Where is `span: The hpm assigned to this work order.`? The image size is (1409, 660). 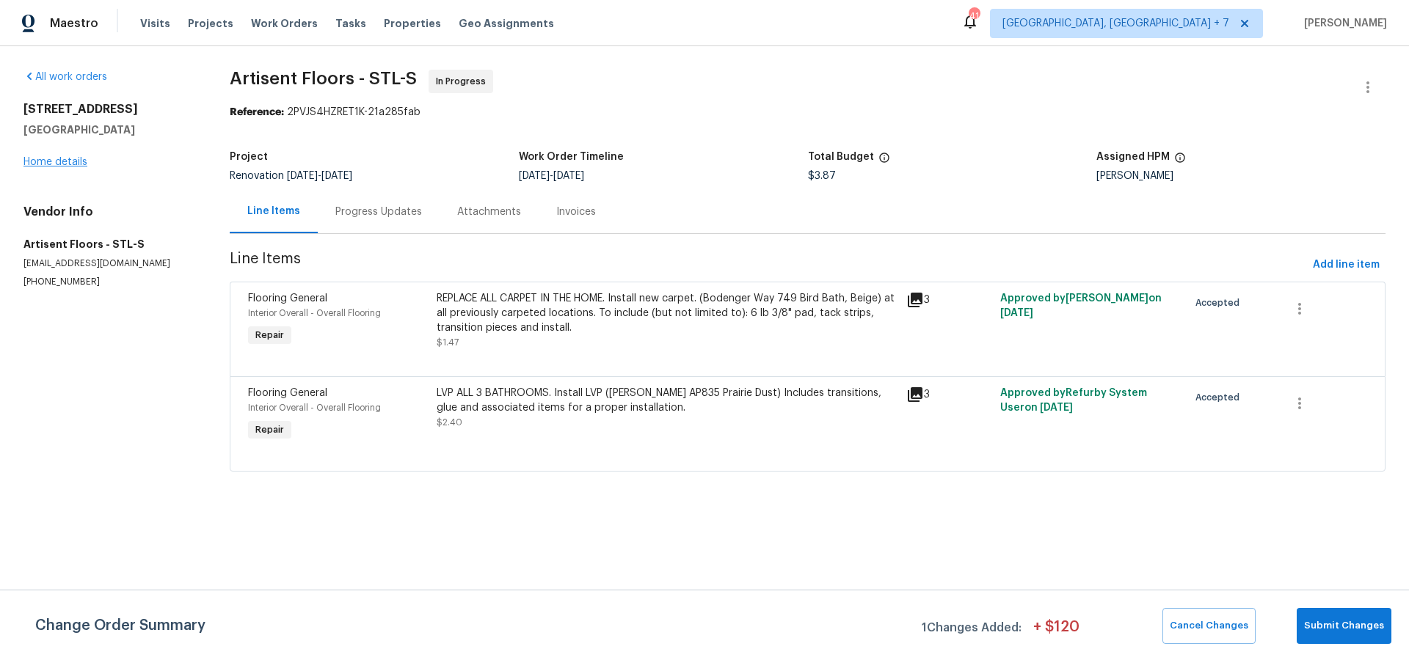 span: The hpm assigned to this work order. is located at coordinates (1180, 161).